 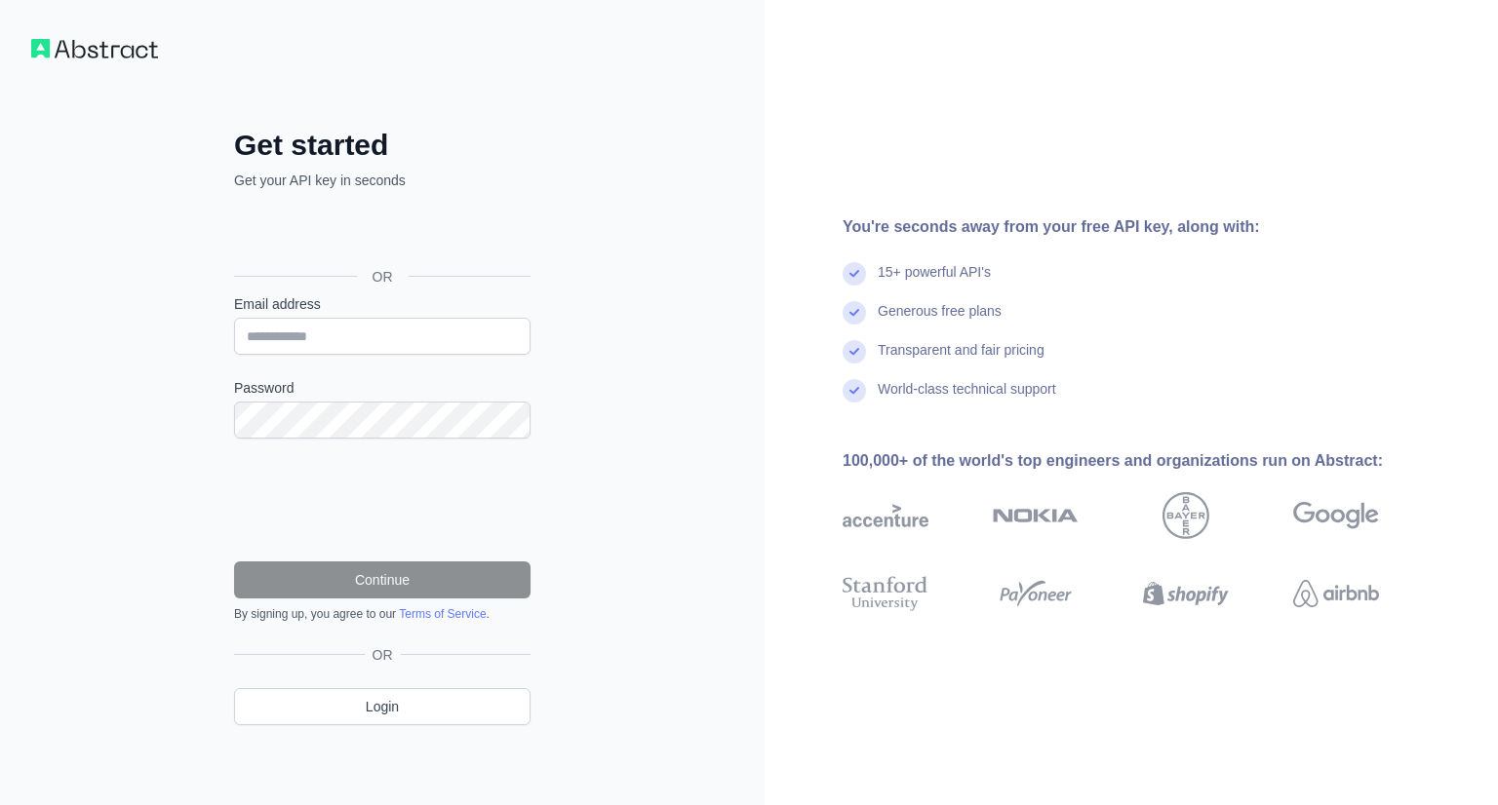 What do you see at coordinates (966, 399) in the screenshot?
I see `div: World-class technical support` at bounding box center [966, 399].